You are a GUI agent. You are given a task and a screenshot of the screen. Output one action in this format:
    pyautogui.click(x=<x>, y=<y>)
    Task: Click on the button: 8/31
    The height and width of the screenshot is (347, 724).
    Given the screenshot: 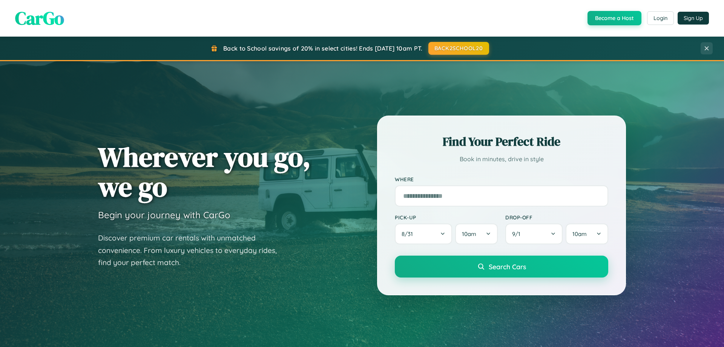 What is the action you would take?
    pyautogui.click(x=424, y=233)
    